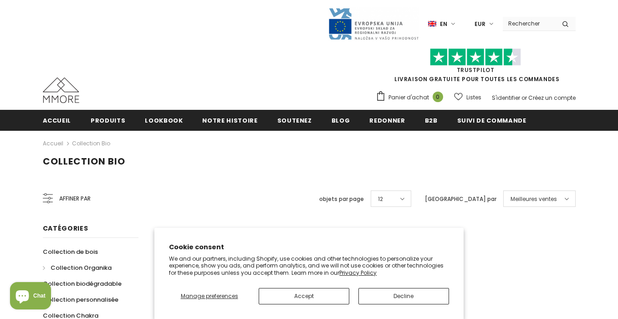 This screenshot has width=618, height=319. What do you see at coordinates (304, 296) in the screenshot?
I see `button: Accept` at bounding box center [304, 296].